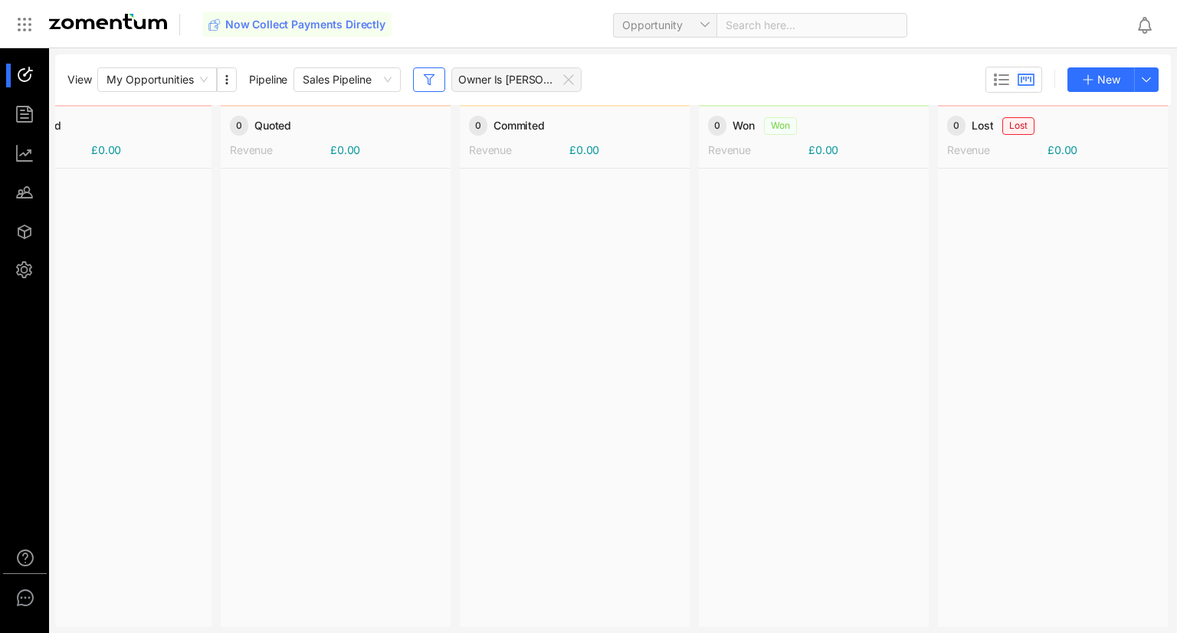 Image resolution: width=1177 pixels, height=633 pixels. Describe the element at coordinates (1151, 25) in the screenshot. I see `div: Notifications` at that location.